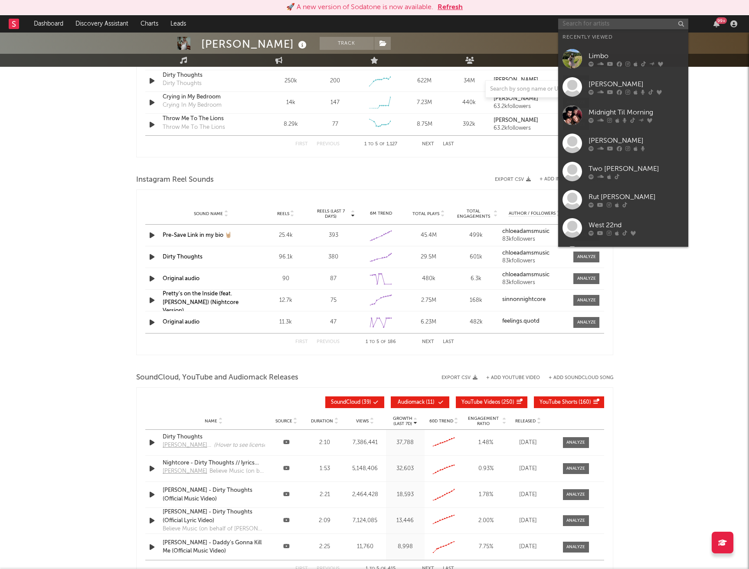 This screenshot has height=569, width=749. I want to click on div: 601k, so click(476, 257).